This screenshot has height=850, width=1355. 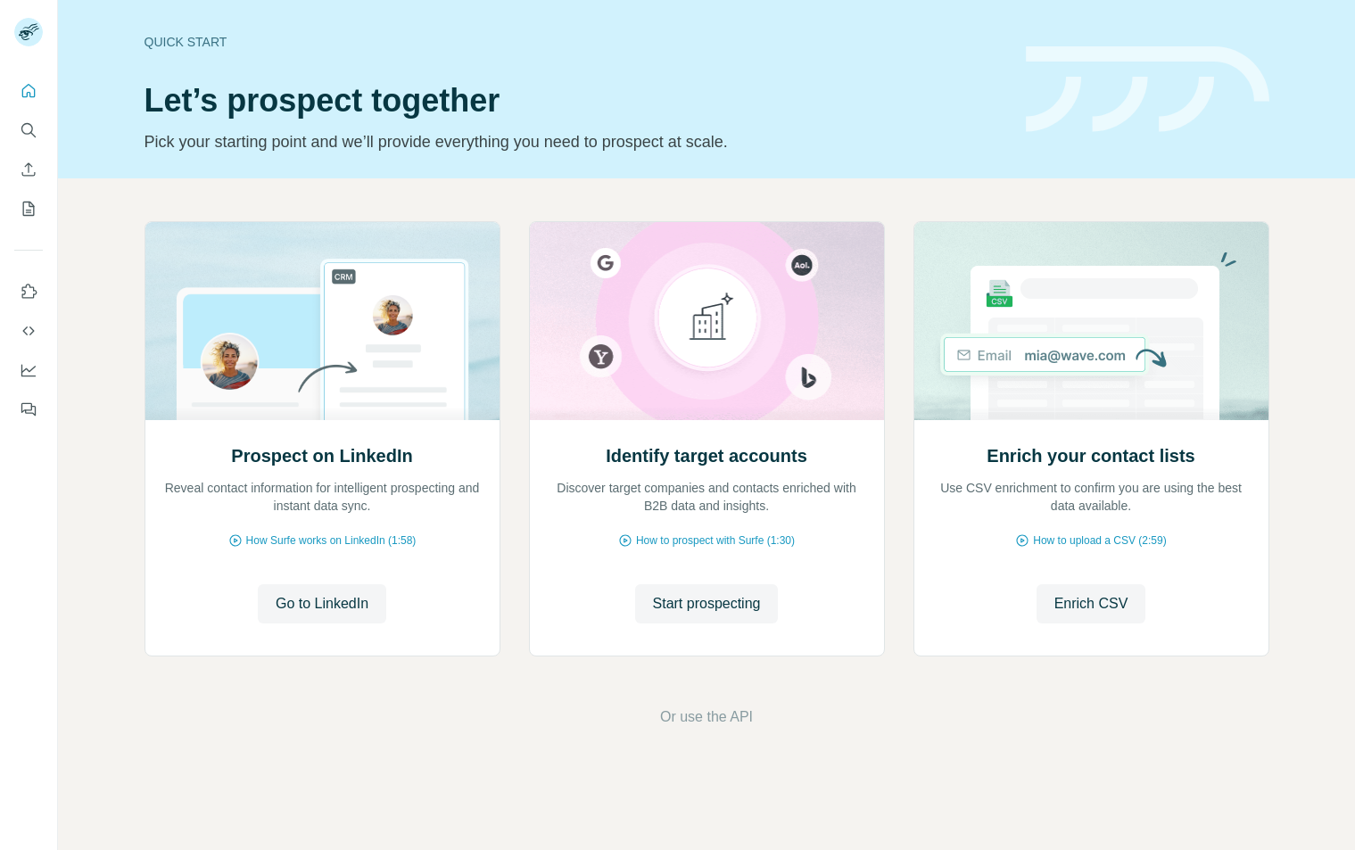 I want to click on img: banner, so click(x=1147, y=89).